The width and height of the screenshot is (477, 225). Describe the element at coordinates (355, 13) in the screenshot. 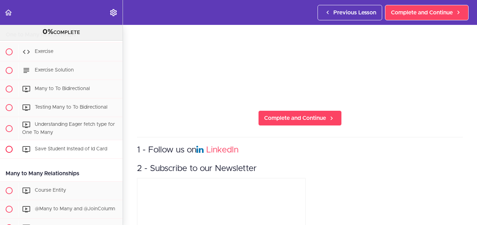

I see `span: Previous Lesson` at that location.